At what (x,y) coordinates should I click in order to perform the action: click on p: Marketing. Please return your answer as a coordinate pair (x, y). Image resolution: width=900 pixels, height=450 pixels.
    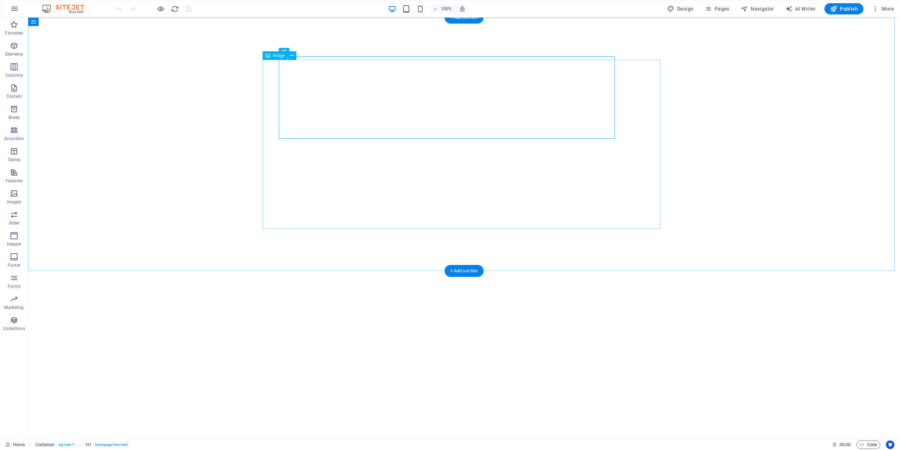
    Looking at the image, I should click on (14, 307).